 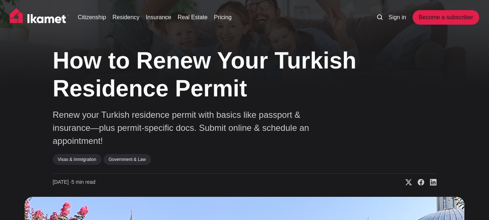 What do you see at coordinates (39, 17) in the screenshot?
I see `img: Ikamet home` at bounding box center [39, 17].